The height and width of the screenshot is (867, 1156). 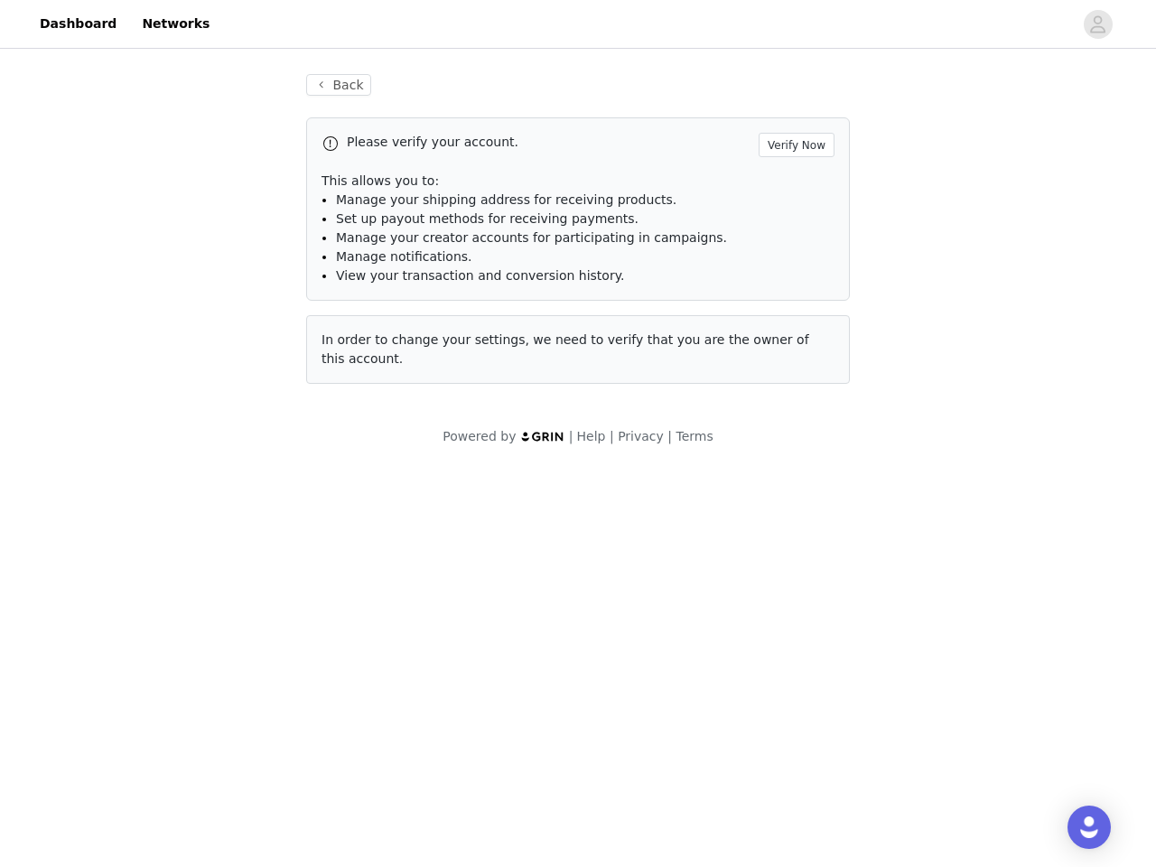 What do you see at coordinates (592, 436) in the screenshot?
I see `a: Help` at bounding box center [592, 436].